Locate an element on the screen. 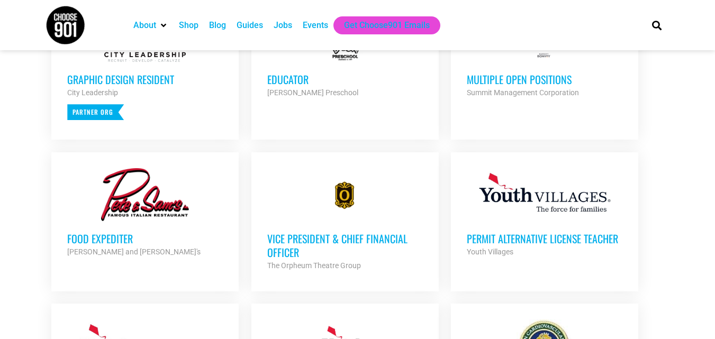 Image resolution: width=715 pixels, height=339 pixels. div: Guides is located at coordinates (250, 25).